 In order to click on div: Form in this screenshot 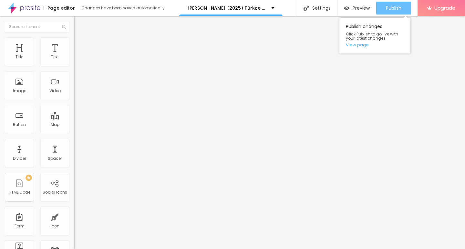, I will do `click(19, 227)`.